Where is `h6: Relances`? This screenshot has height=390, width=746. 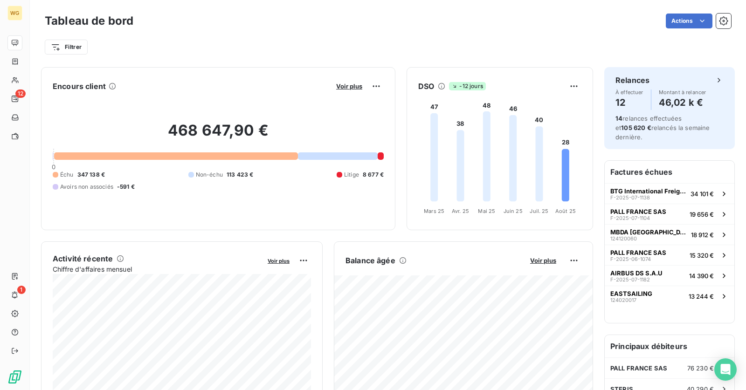
h6: Relances is located at coordinates (632, 80).